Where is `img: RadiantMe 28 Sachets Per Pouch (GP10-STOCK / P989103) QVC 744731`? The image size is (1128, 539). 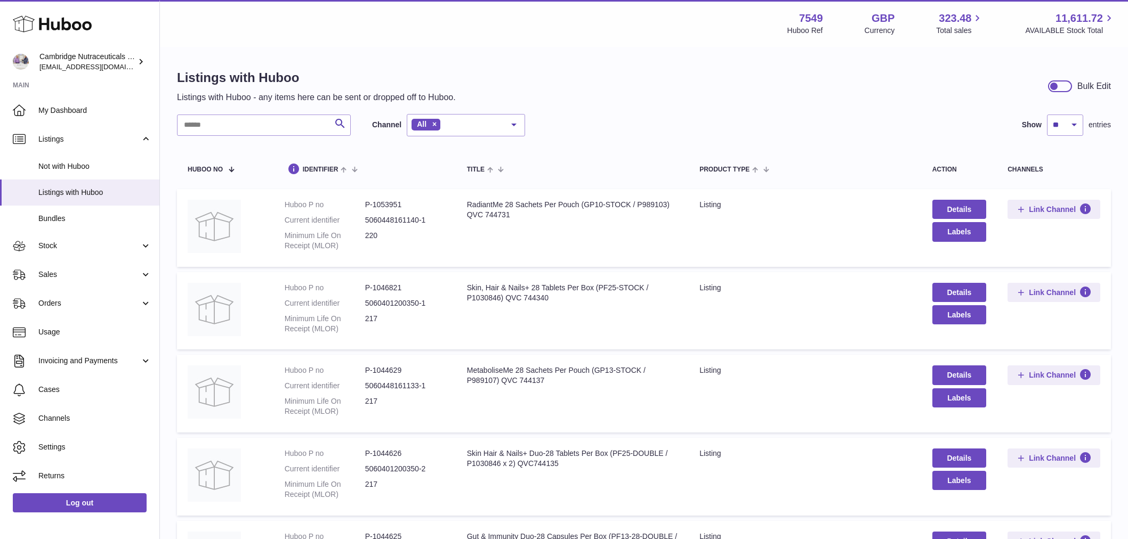
img: RadiantMe 28 Sachets Per Pouch (GP10-STOCK / P989103) QVC 744731 is located at coordinates (214, 227).